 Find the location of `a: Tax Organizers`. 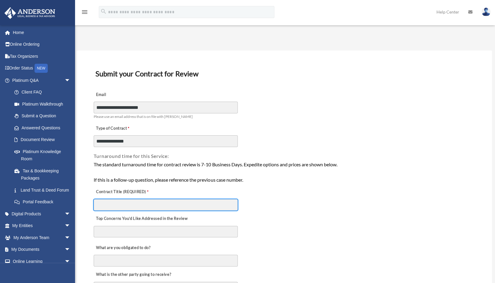

a: Tax Organizers is located at coordinates (42, 56).